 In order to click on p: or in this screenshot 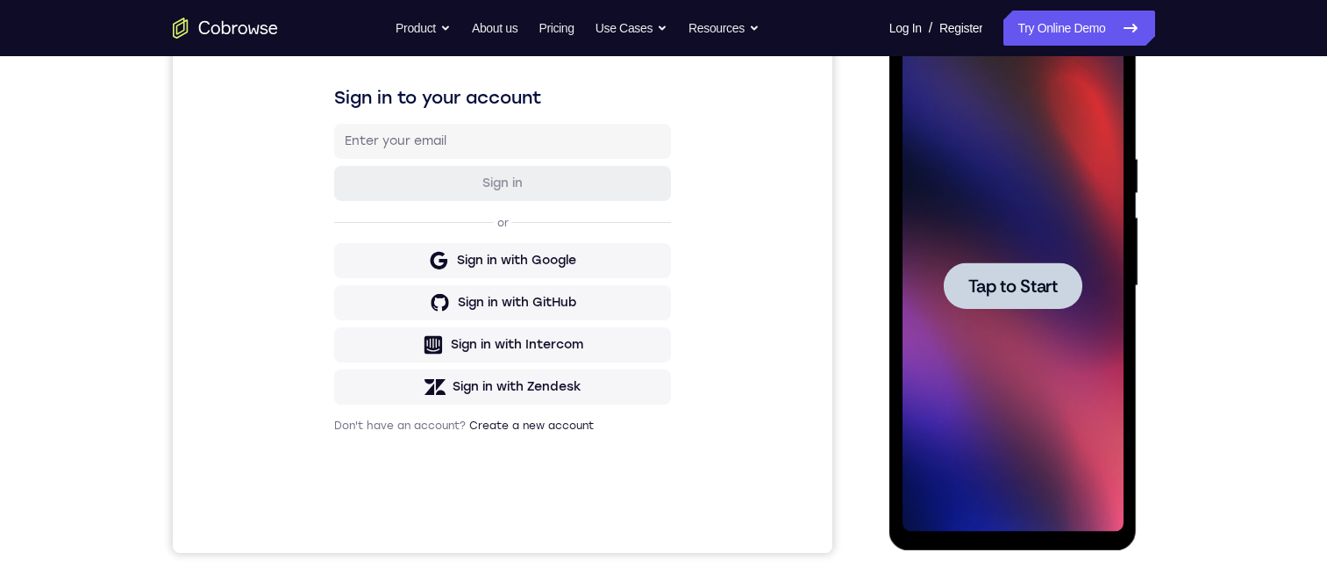, I will do `click(330, 258)`.